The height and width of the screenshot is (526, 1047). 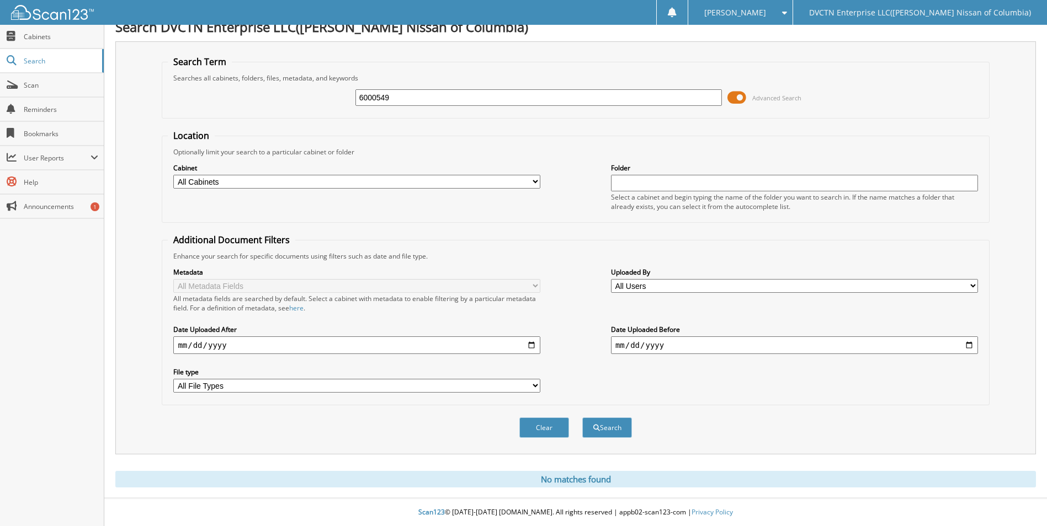 I want to click on span: Scan, so click(x=61, y=85).